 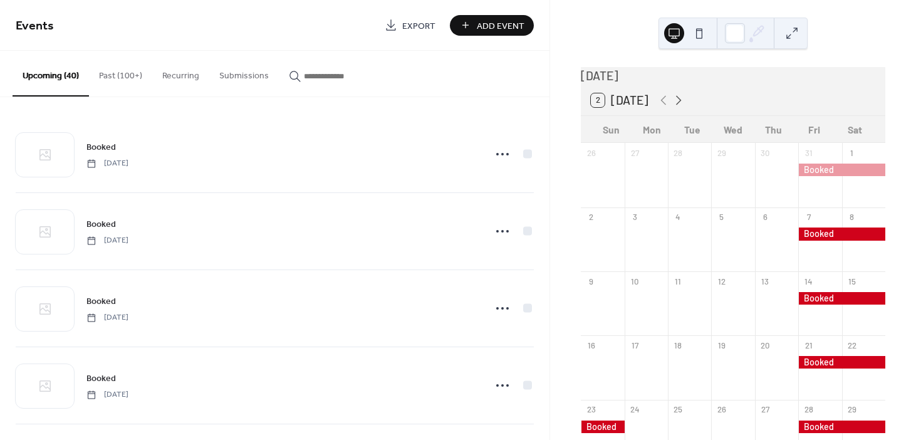 I want to click on div: Wed, so click(x=733, y=129).